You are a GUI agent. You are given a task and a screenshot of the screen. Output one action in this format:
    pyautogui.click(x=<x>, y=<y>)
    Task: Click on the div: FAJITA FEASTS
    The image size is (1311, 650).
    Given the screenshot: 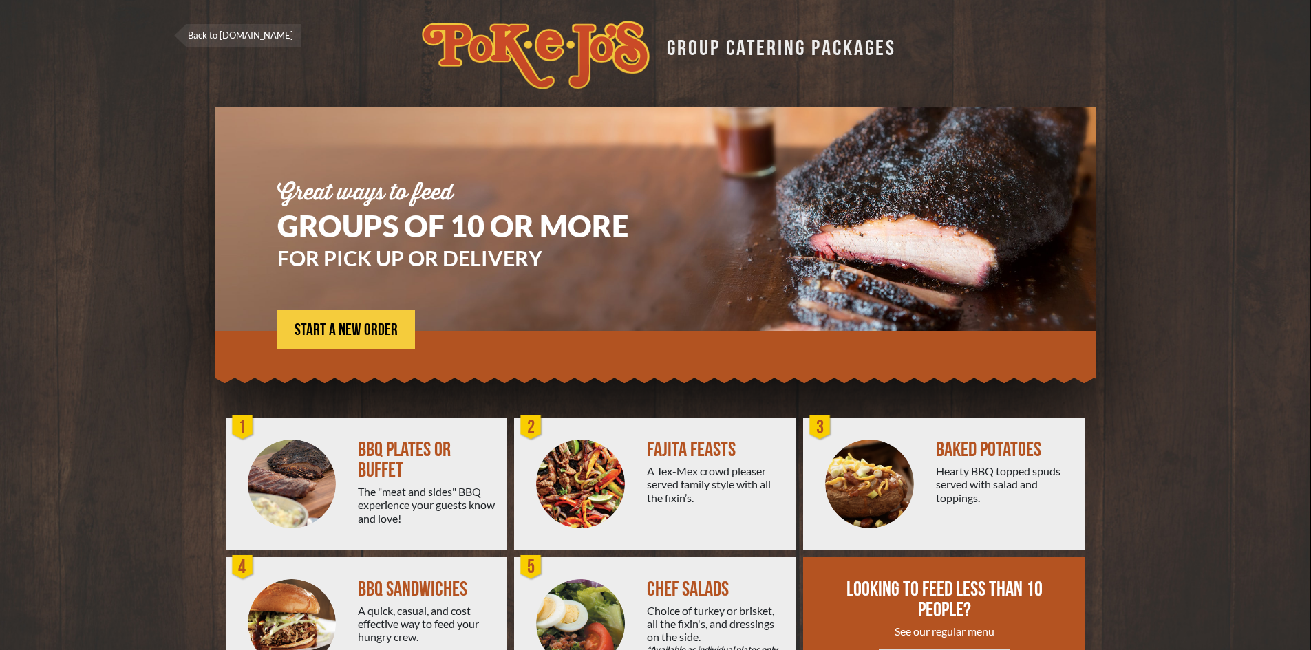 What is the action you would take?
    pyautogui.click(x=716, y=450)
    